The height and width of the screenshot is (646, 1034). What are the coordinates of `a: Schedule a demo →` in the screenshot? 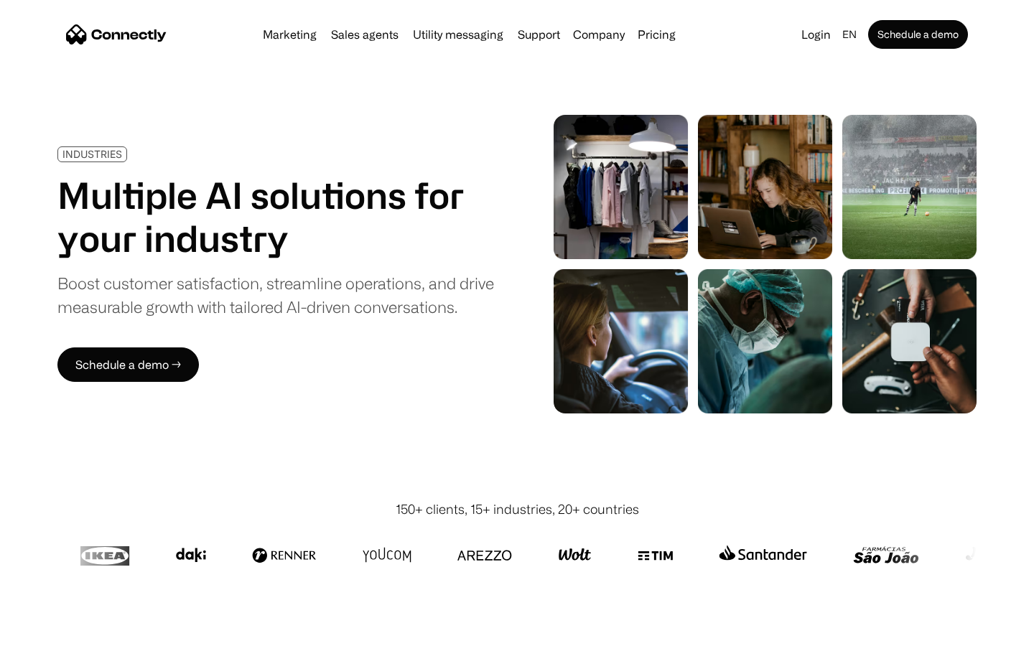 It's located at (128, 365).